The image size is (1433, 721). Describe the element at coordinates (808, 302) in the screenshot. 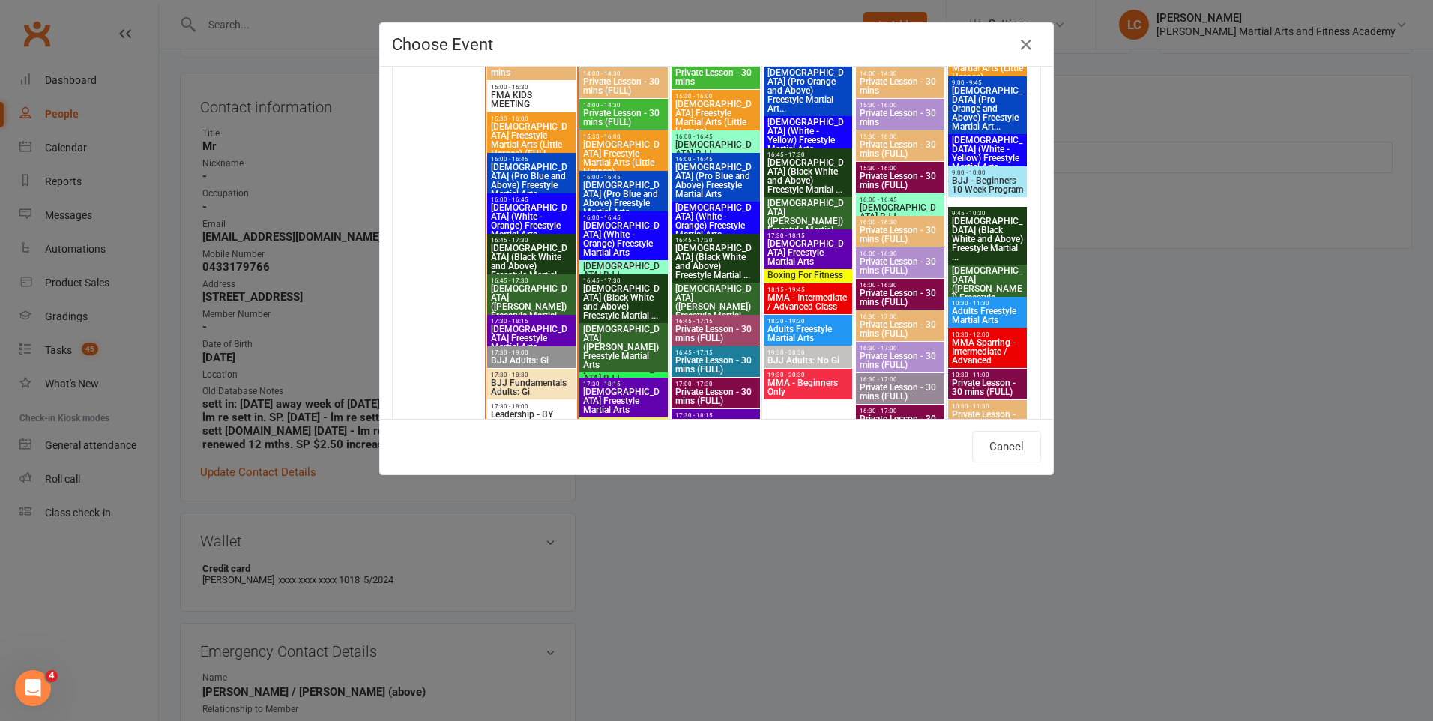

I see `span: MMA - Intermediate / Advanced Class` at that location.